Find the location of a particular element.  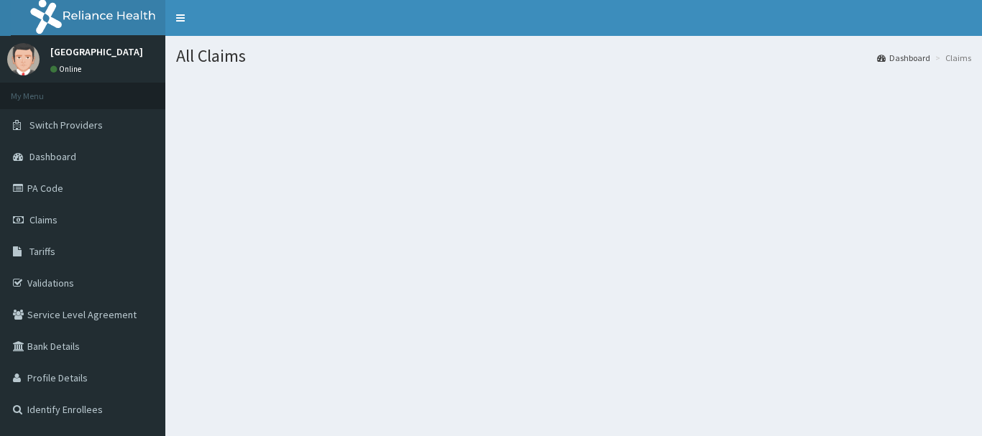

h1: All Claims is located at coordinates (574, 56).